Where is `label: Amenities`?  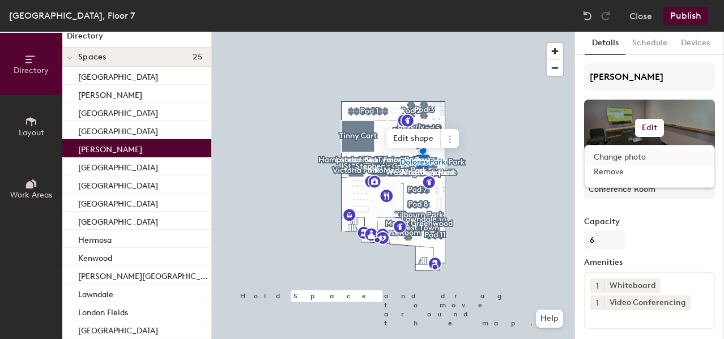 label: Amenities is located at coordinates (649, 263).